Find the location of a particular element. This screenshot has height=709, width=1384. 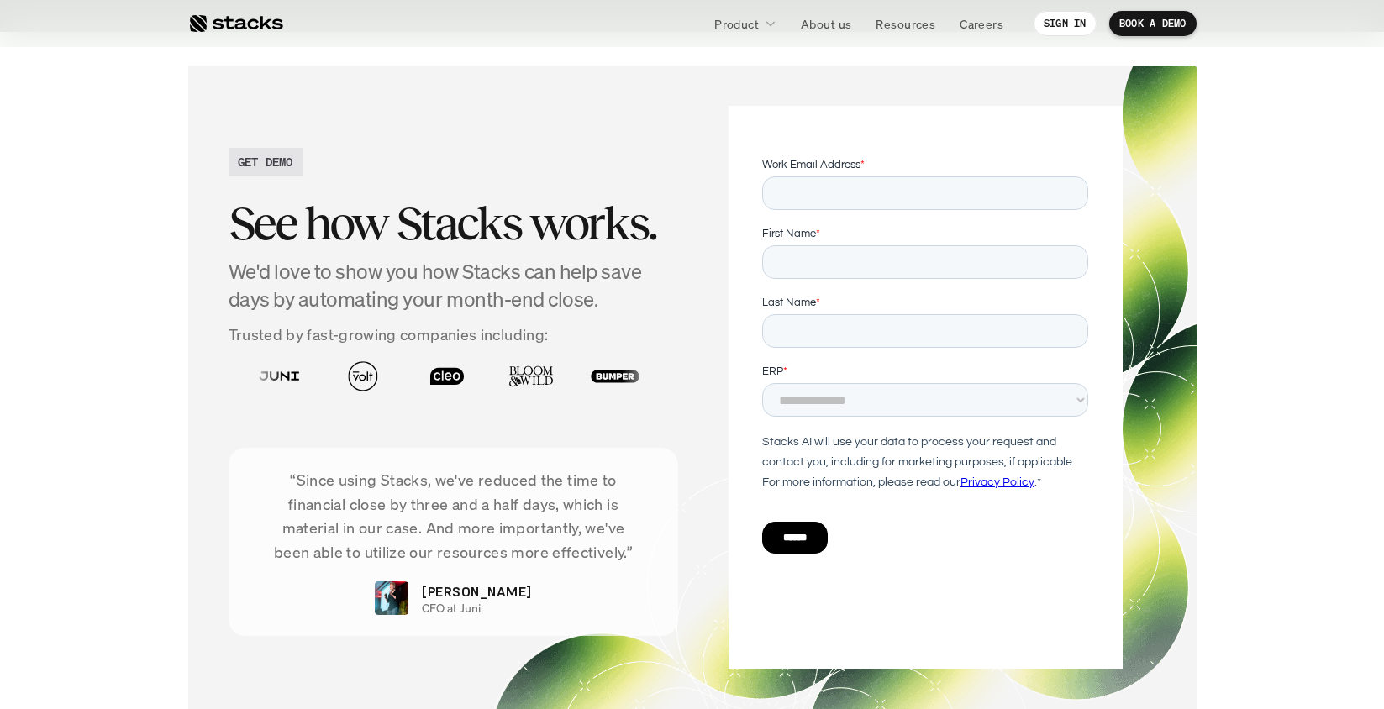

p: SIGN IN is located at coordinates (1065, 24).